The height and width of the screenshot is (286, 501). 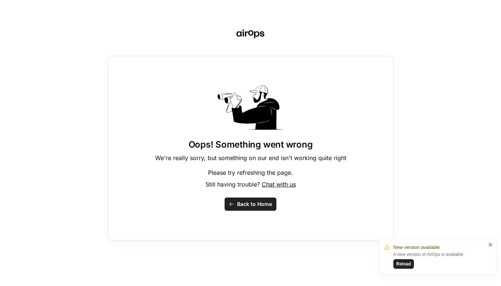 I want to click on p: Please try refreshing the page., so click(x=250, y=173).